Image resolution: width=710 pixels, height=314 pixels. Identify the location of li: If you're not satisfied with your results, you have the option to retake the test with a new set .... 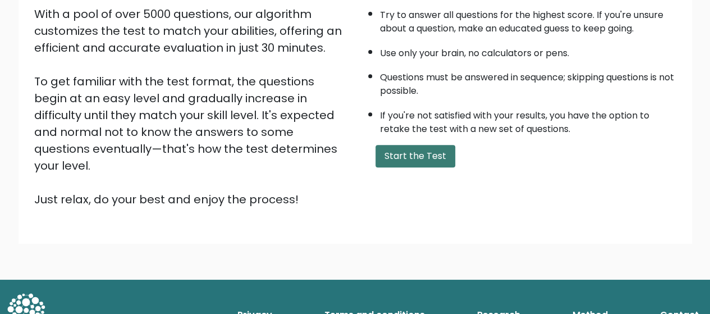
(528, 119).